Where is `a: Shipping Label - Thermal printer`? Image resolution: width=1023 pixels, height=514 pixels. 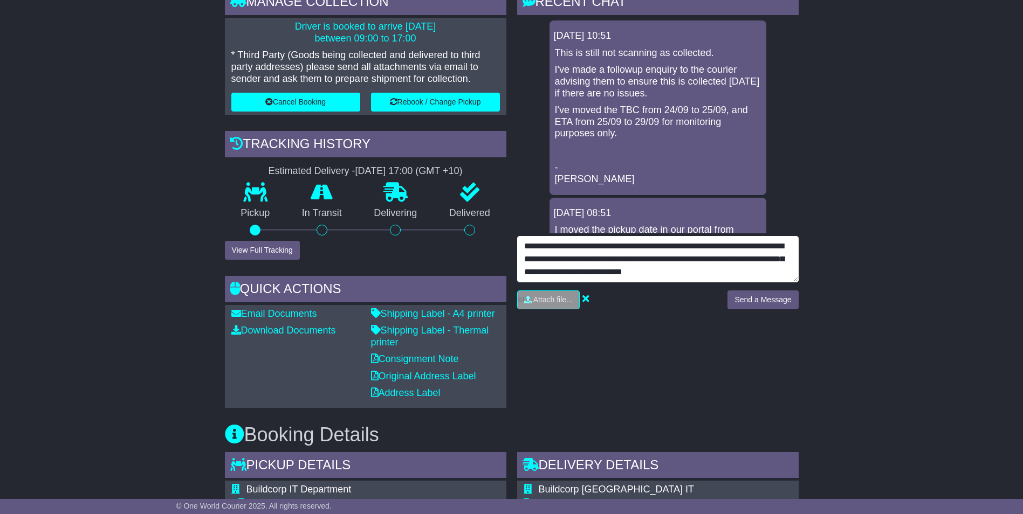
a: Shipping Label - Thermal printer is located at coordinates (430, 336).